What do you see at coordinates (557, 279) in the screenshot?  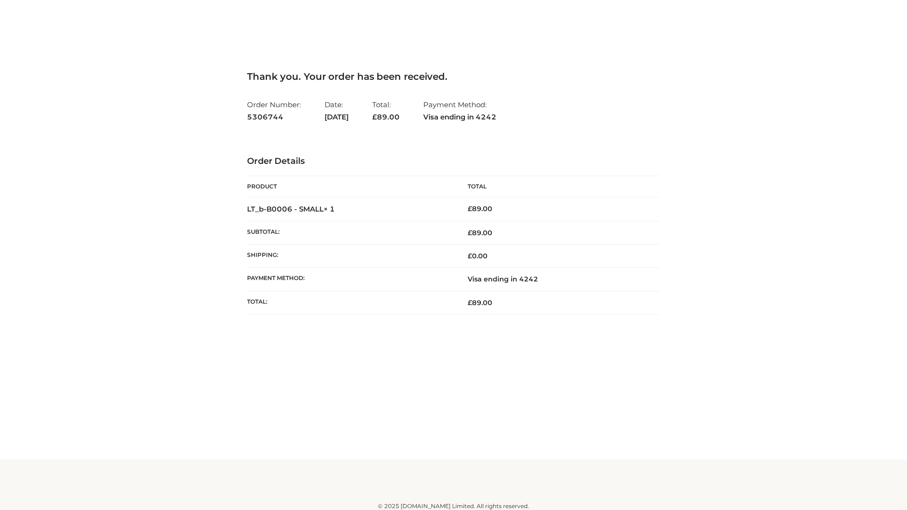 I see `td: Visa ending in 4242` at bounding box center [557, 279].